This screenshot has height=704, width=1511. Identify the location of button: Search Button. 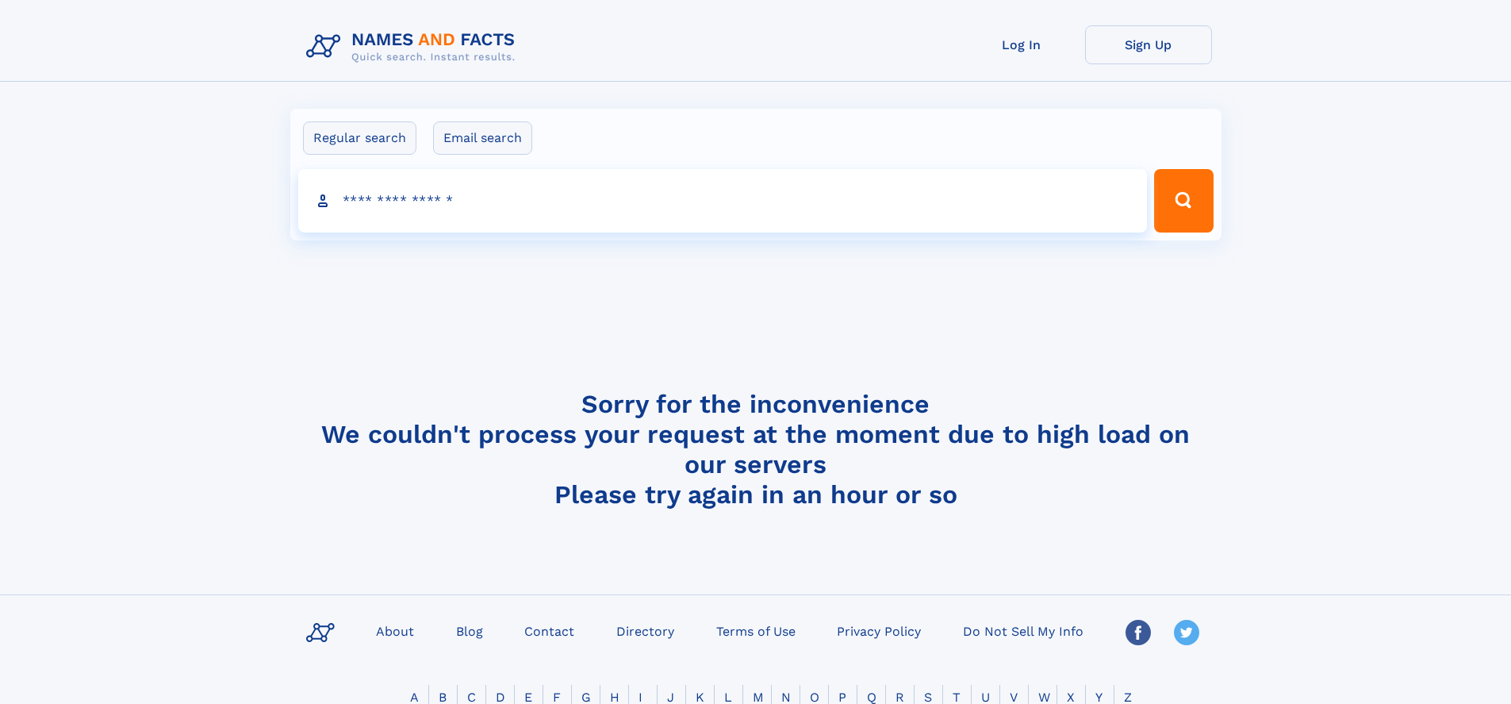
(1184, 201).